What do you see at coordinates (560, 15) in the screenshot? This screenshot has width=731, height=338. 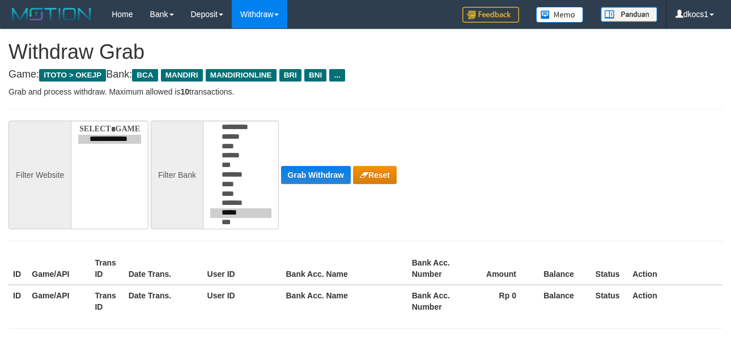 I see `img: Button%20Memo.svg` at bounding box center [560, 15].